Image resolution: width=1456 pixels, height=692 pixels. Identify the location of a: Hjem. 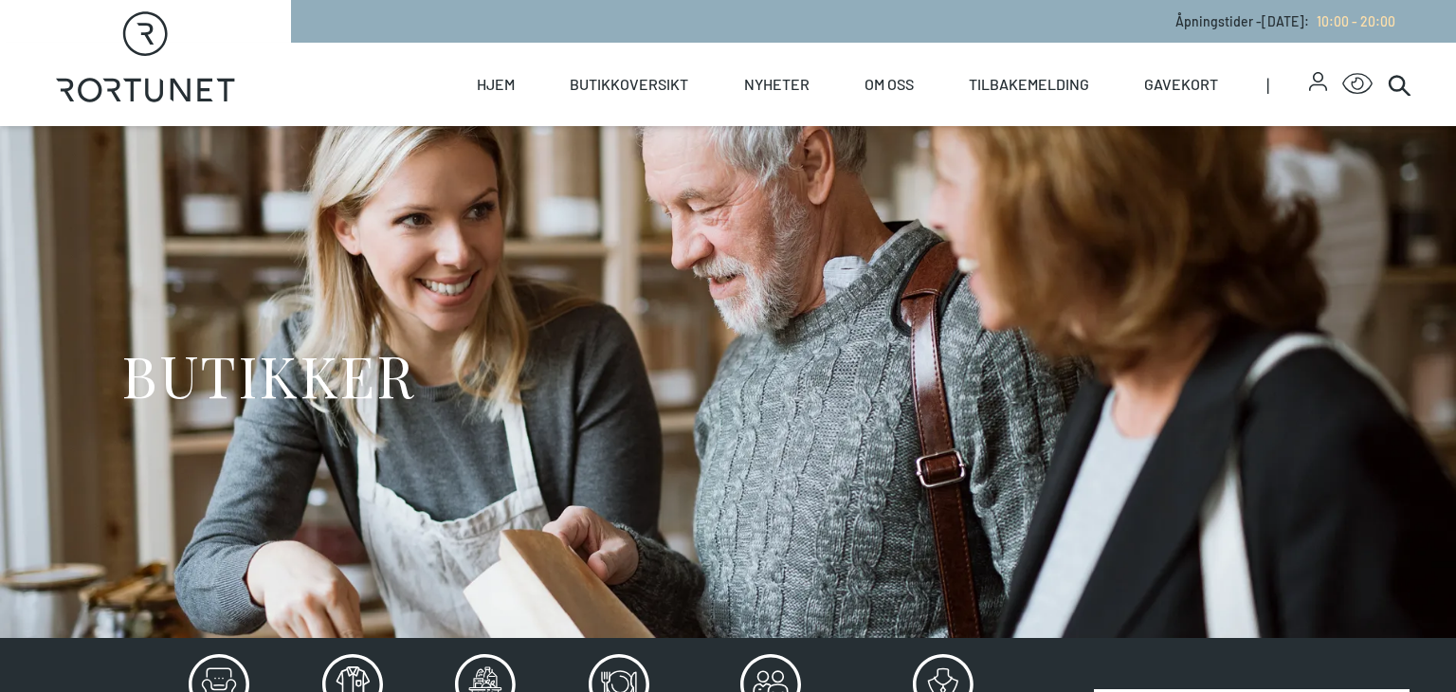
(496, 84).